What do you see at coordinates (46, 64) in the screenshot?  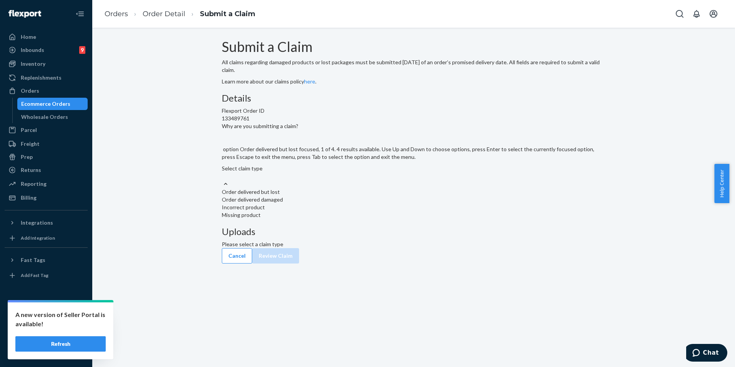 I see `a: Inventory` at bounding box center [46, 64].